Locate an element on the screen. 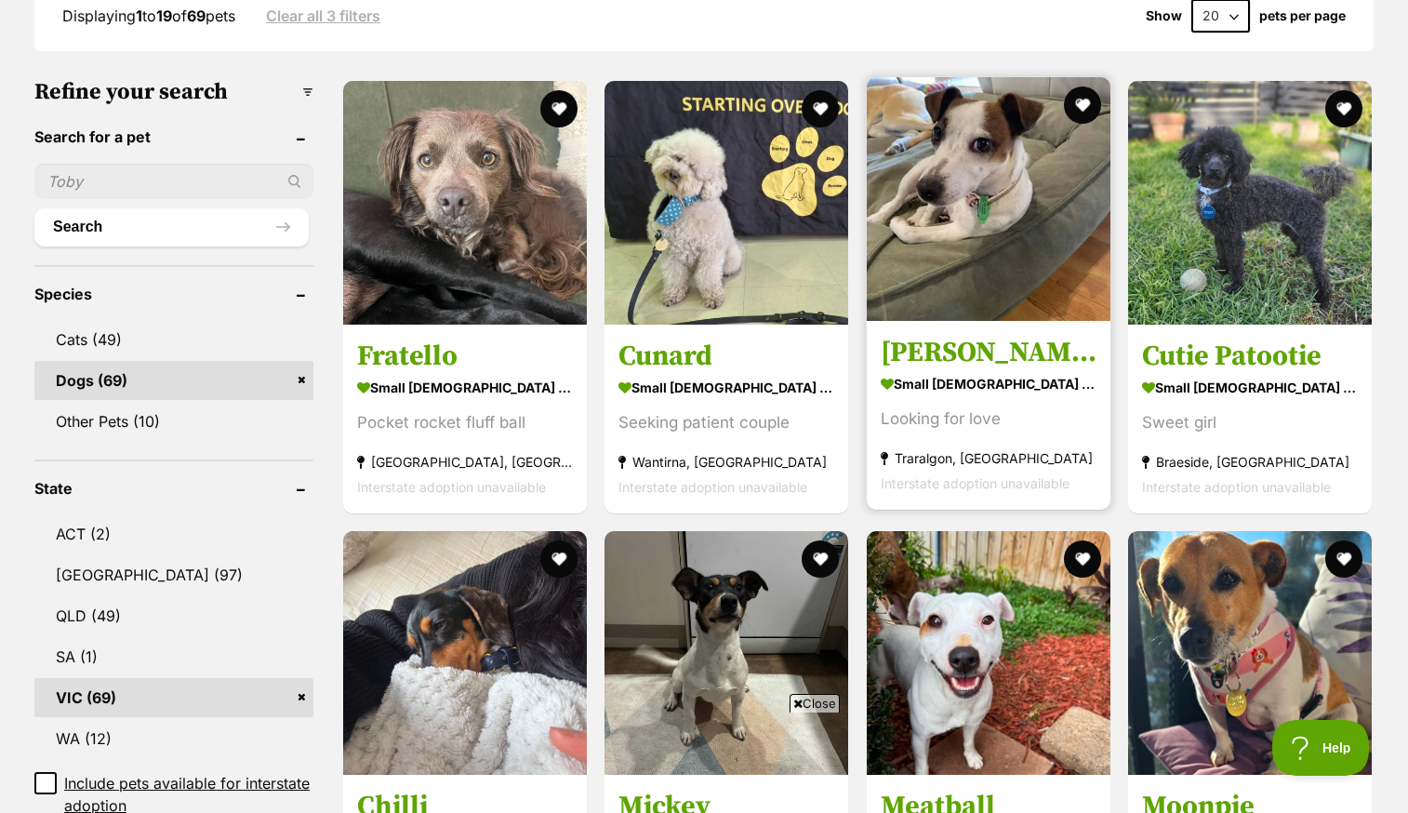 The width and height of the screenshot is (1408, 813). a: Clear all 3 filters is located at coordinates (323, 16).